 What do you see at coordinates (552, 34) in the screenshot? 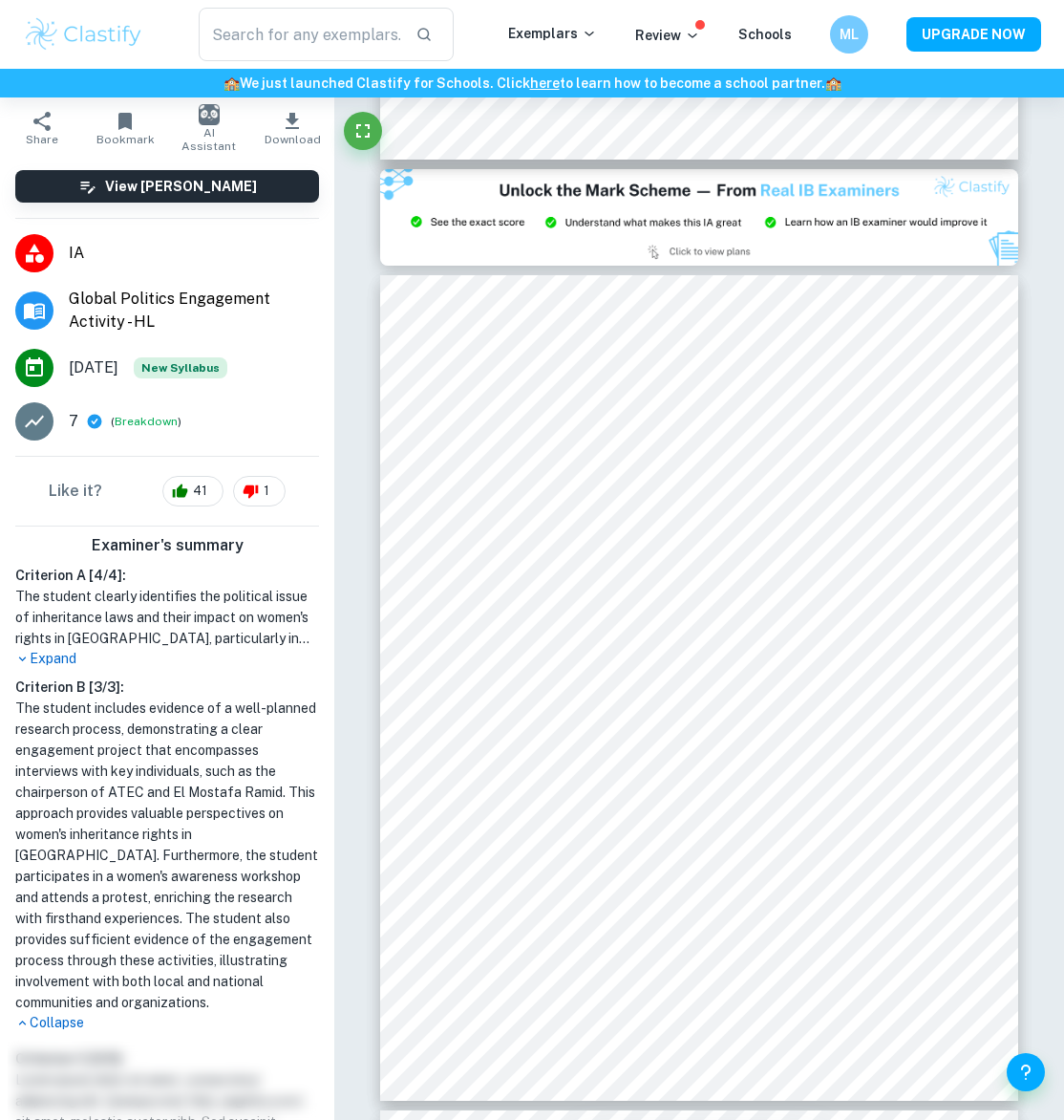
I see `p: Exemplars` at bounding box center [552, 34].